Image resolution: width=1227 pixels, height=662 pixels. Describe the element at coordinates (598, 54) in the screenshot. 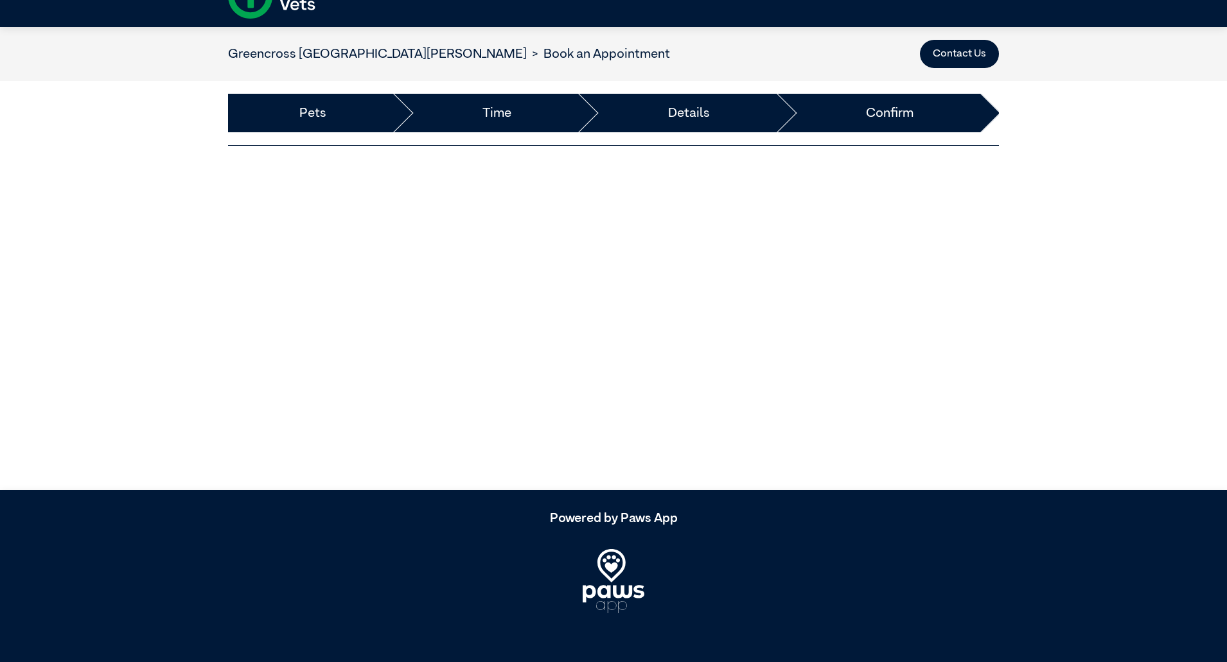

I see `li: Book an Appointment` at that location.